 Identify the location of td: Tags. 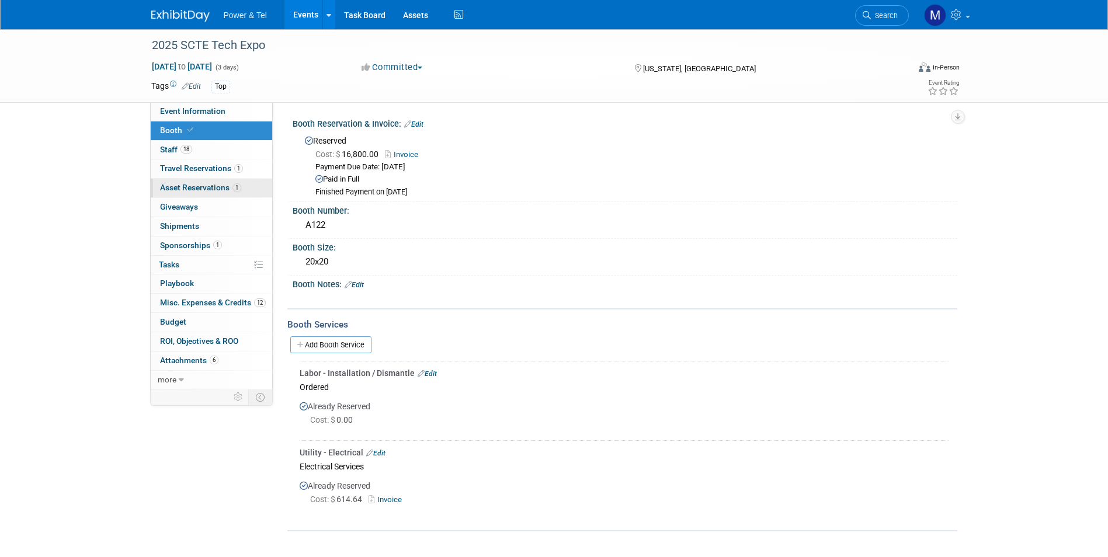
(176, 86).